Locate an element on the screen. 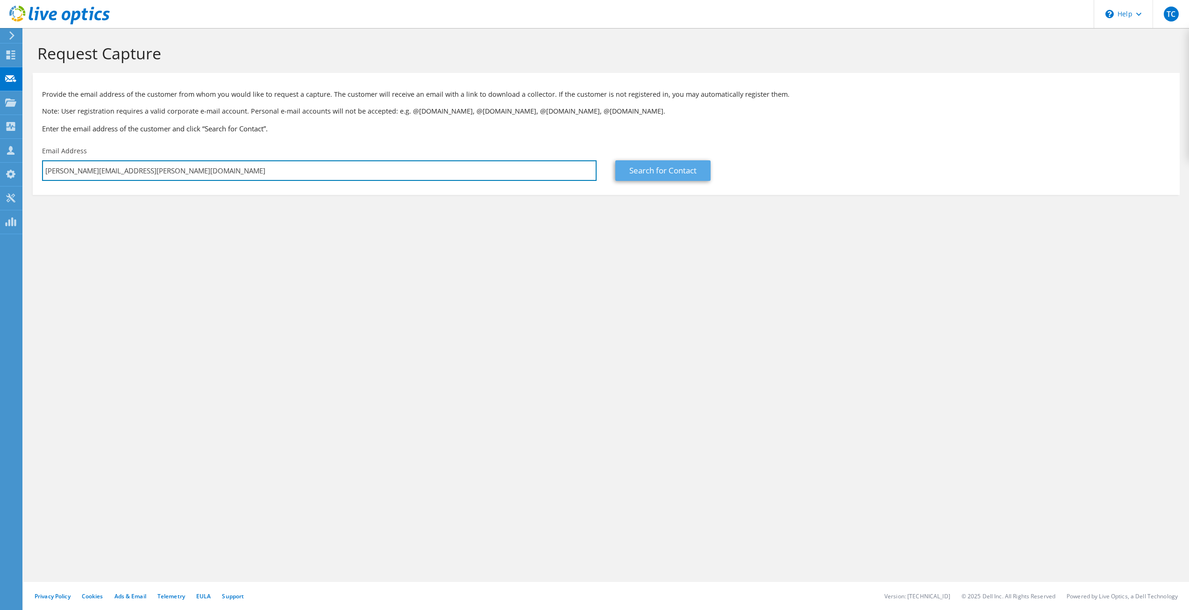 This screenshot has width=1189, height=610. li: Powered by Live Optics, a Dell Technology is located at coordinates (1122, 596).